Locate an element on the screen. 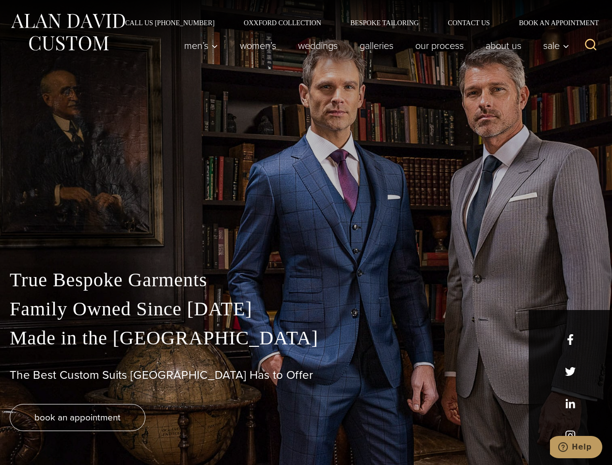 The image size is (612, 465). a: Book an Appointment is located at coordinates (553, 23).